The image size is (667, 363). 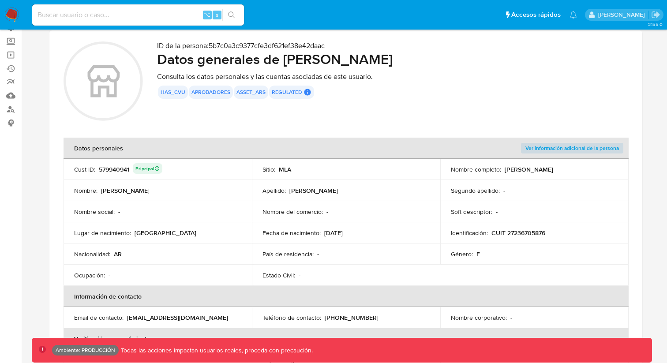 What do you see at coordinates (655, 24) in the screenshot?
I see `span: 3.155.0` at bounding box center [655, 24].